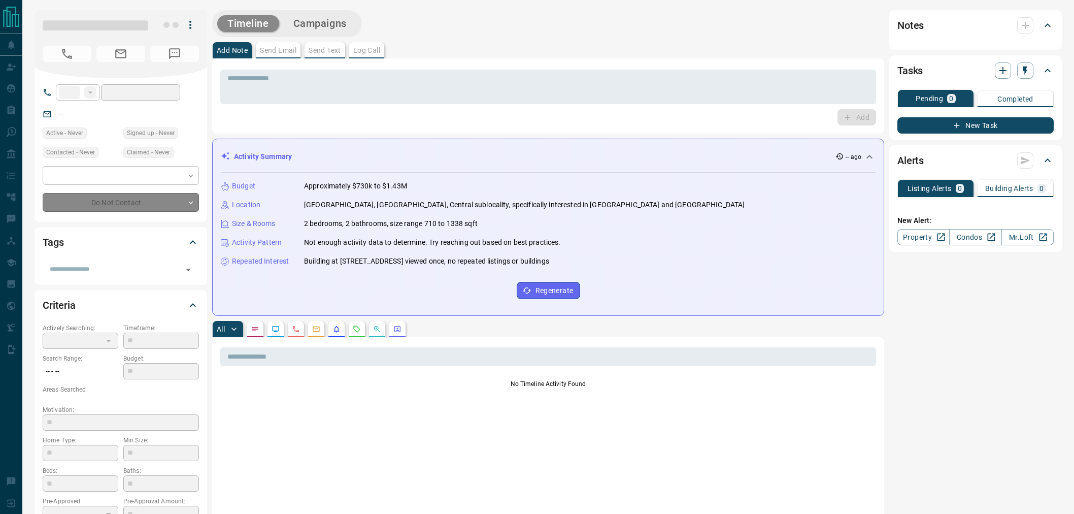  What do you see at coordinates (548, 384) in the screenshot?
I see `p: No Timeline Activity Found` at bounding box center [548, 384].